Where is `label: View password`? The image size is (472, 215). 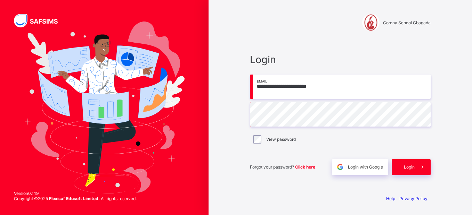 label: View password is located at coordinates (281, 139).